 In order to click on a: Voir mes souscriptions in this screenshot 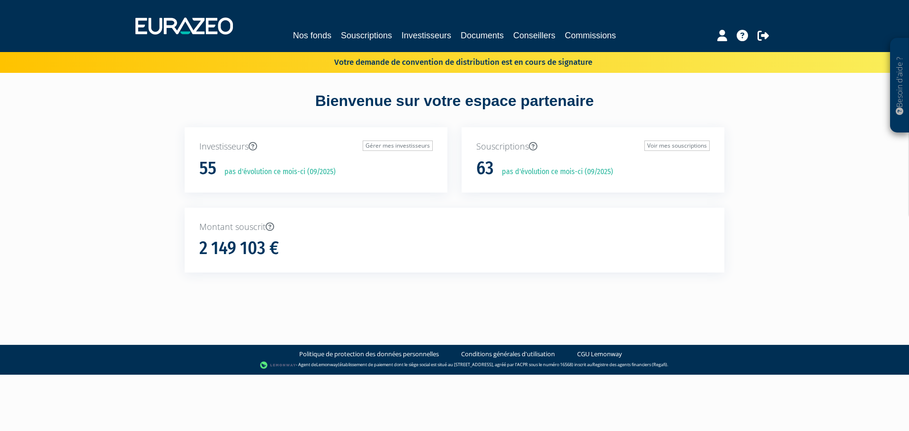, I will do `click(677, 146)`.